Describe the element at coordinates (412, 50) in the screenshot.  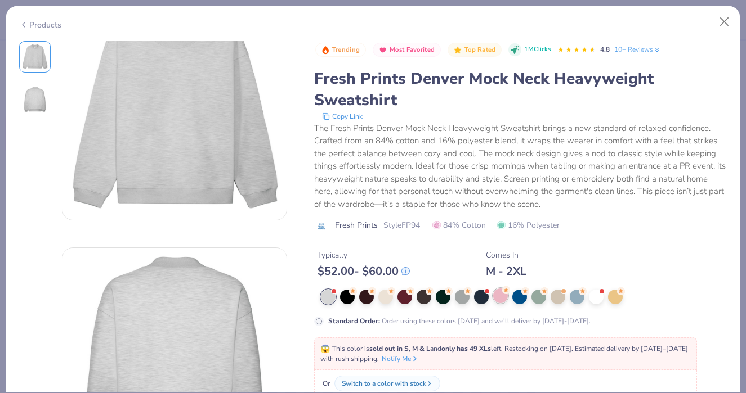
I see `span: Most Favorited` at that location.